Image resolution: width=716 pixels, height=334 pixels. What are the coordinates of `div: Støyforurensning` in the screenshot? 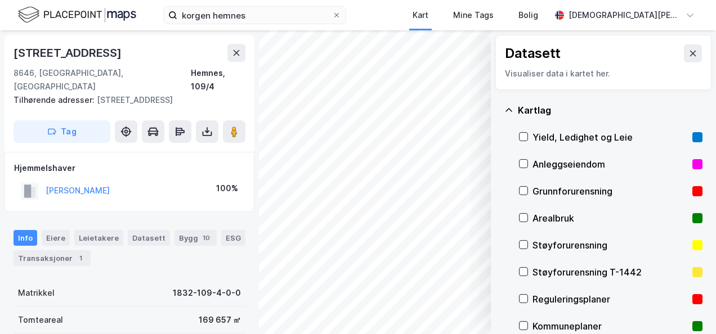 It's located at (610, 245).